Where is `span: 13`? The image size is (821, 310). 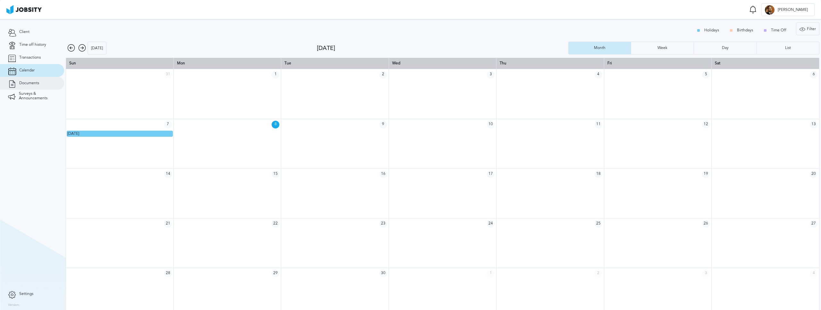
span: 13 is located at coordinates (813, 125).